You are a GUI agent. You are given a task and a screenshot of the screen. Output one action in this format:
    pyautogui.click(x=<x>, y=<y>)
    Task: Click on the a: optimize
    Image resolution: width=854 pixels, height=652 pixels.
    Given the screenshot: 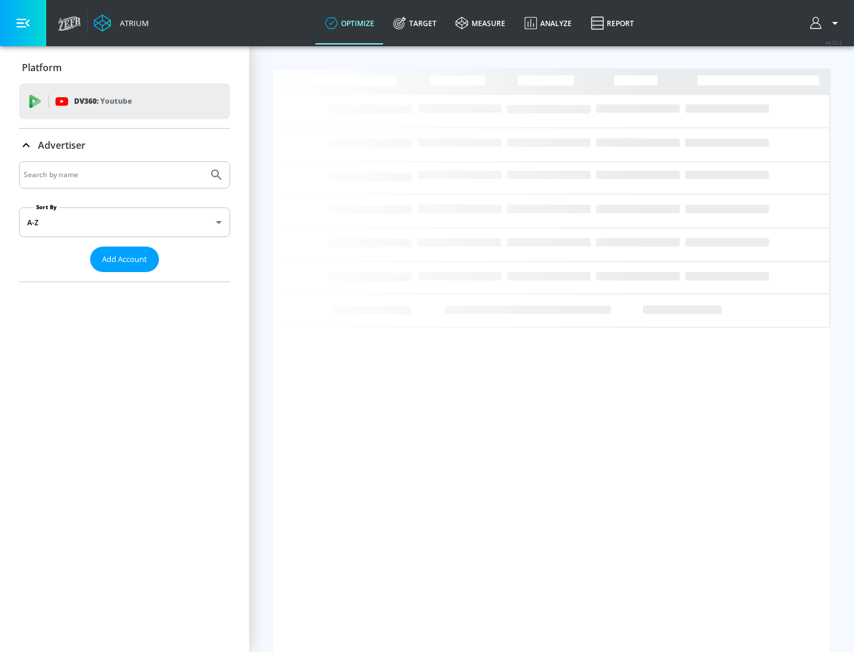 What is the action you would take?
    pyautogui.click(x=349, y=23)
    